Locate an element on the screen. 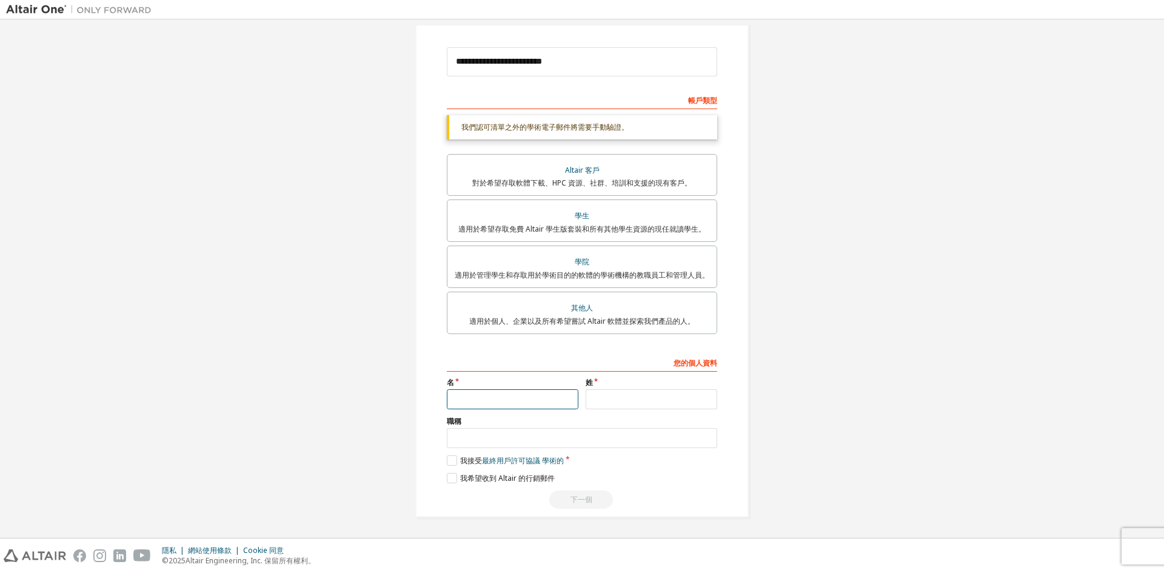 Image resolution: width=1164 pixels, height=573 pixels. img: youtube.svg is located at coordinates (142, 555).